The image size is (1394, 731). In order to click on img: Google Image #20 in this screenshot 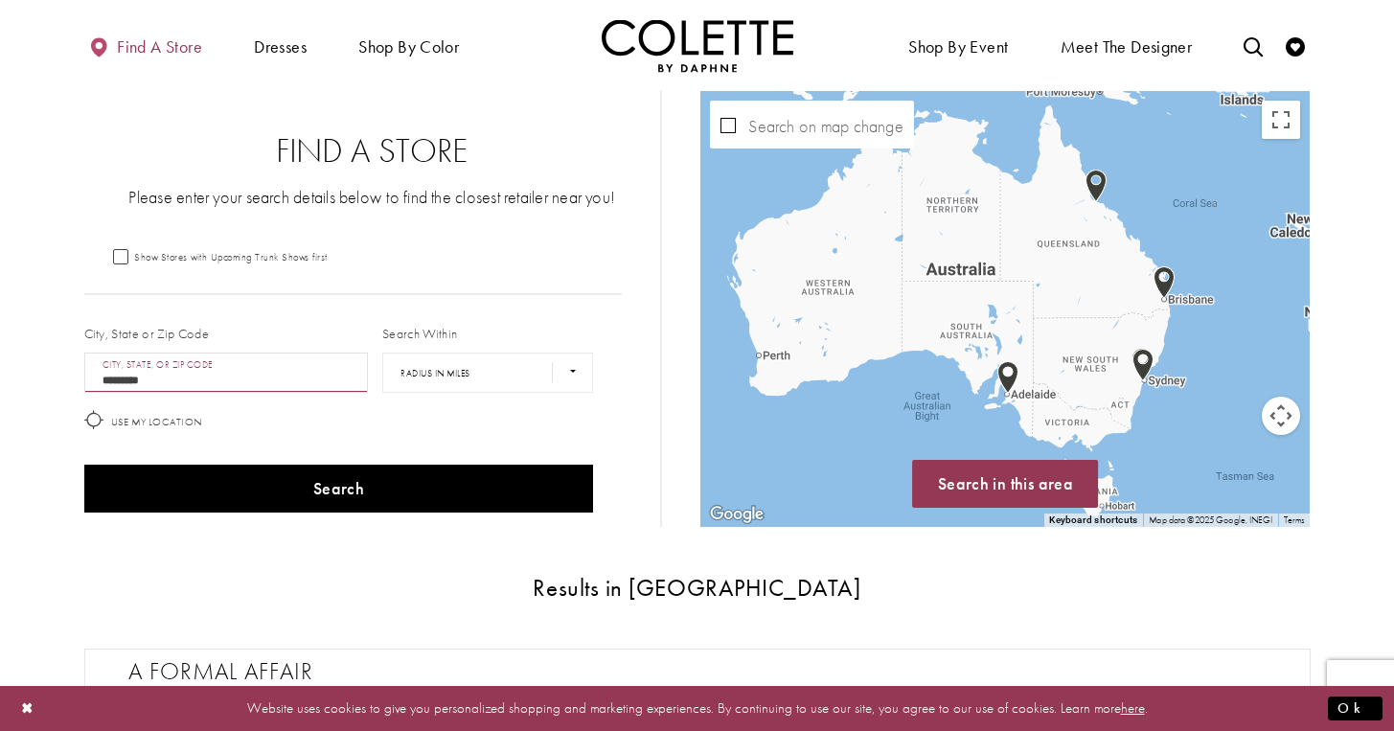, I will do `click(1164, 283)`.